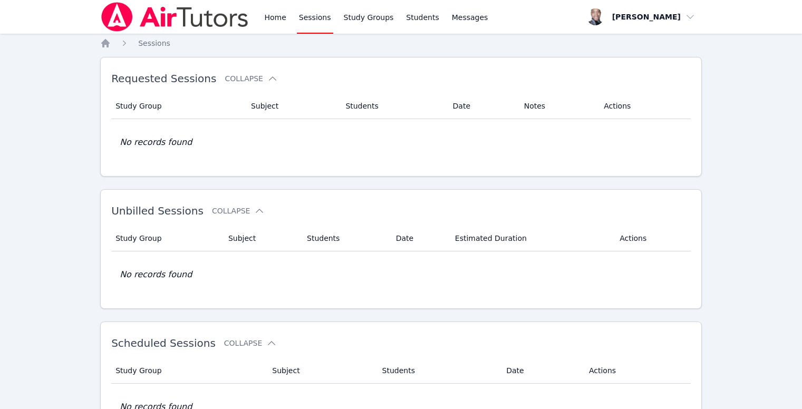 The image size is (802, 409). What do you see at coordinates (175, 17) in the screenshot?
I see `img: Air Tutors` at bounding box center [175, 17].